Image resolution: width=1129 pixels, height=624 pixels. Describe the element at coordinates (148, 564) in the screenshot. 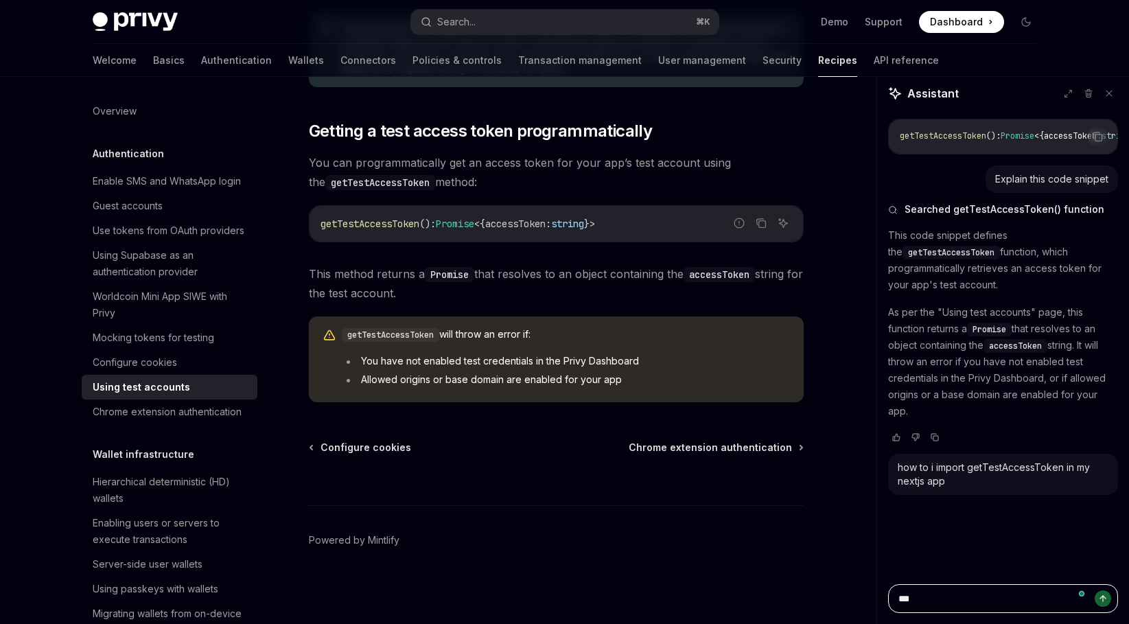

I see `div: Server-side user wallets` at that location.